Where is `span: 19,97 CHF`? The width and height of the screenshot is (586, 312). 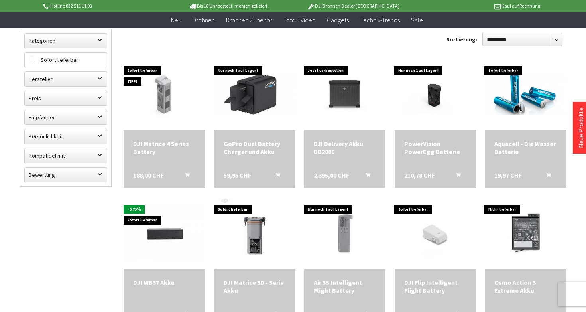
span: 19,97 CHF is located at coordinates (508, 175).